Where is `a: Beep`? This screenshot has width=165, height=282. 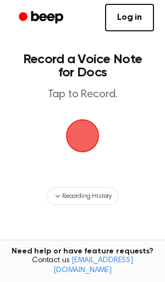
a: Beep is located at coordinates (42, 18).